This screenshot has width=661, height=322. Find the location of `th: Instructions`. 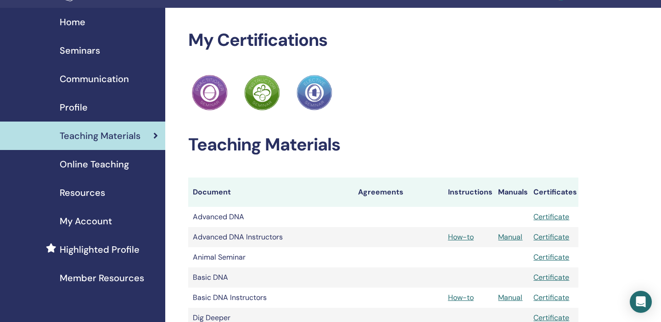

th: Instructions is located at coordinates (469, 192).